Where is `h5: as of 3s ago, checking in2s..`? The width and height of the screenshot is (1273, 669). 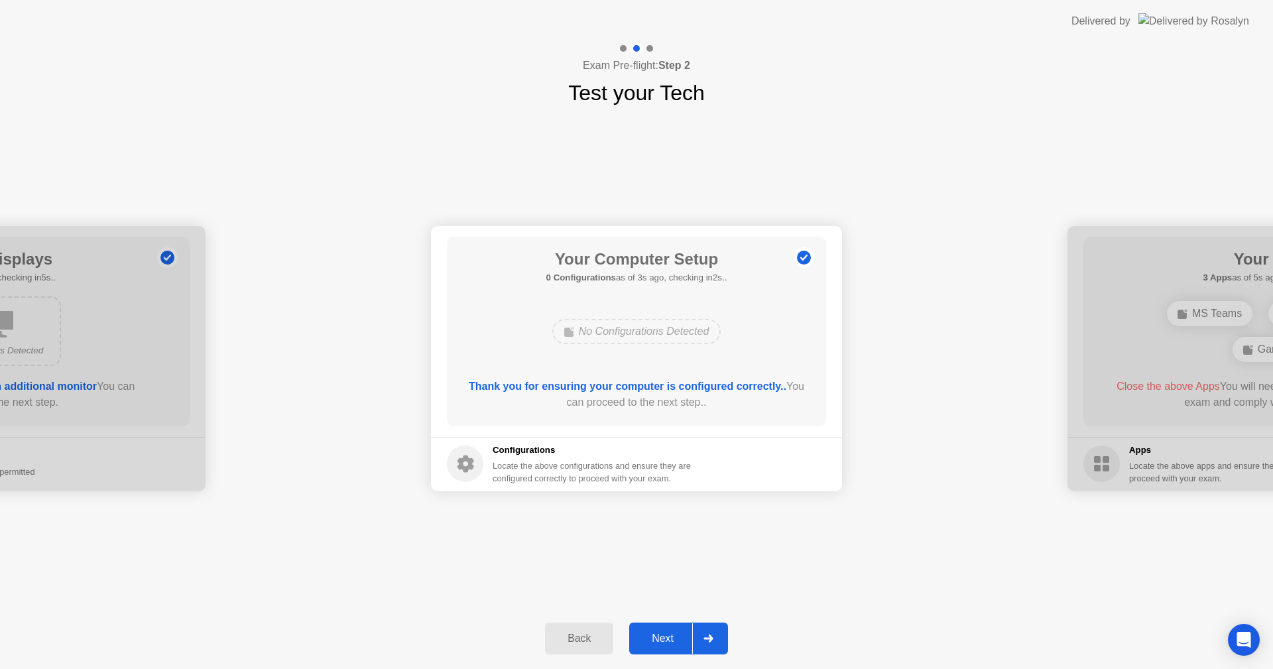 h5: as of 3s ago, checking in2s.. is located at coordinates (637, 278).